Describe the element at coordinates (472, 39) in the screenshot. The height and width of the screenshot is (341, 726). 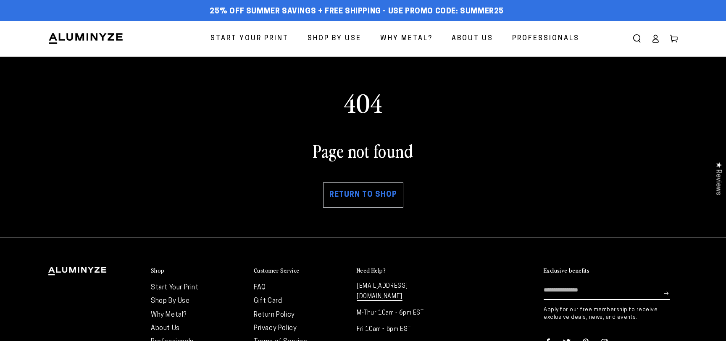
I see `span: About Us` at that location.